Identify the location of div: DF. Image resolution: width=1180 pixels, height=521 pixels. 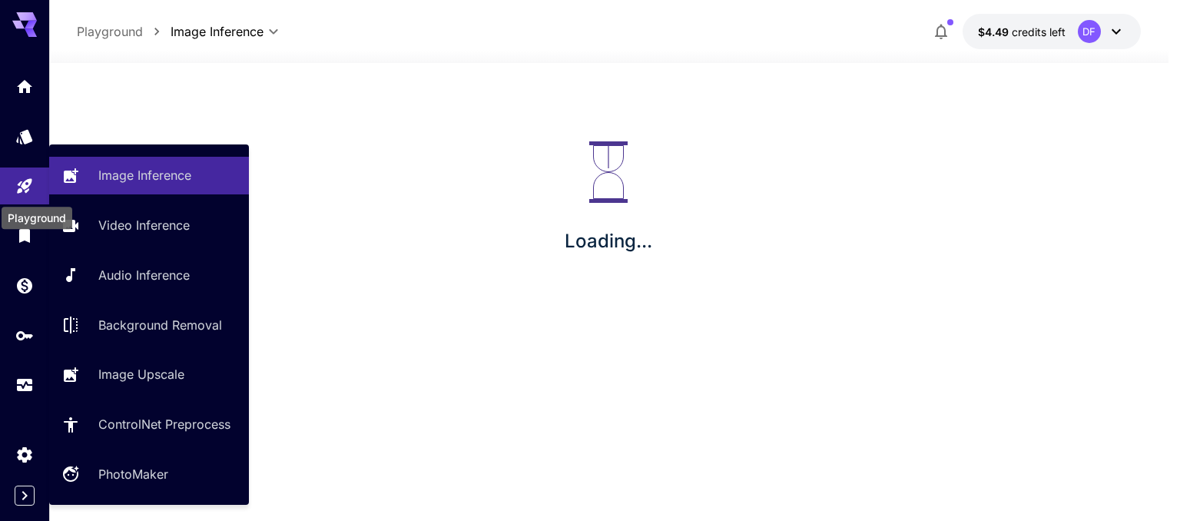
(1090, 32).